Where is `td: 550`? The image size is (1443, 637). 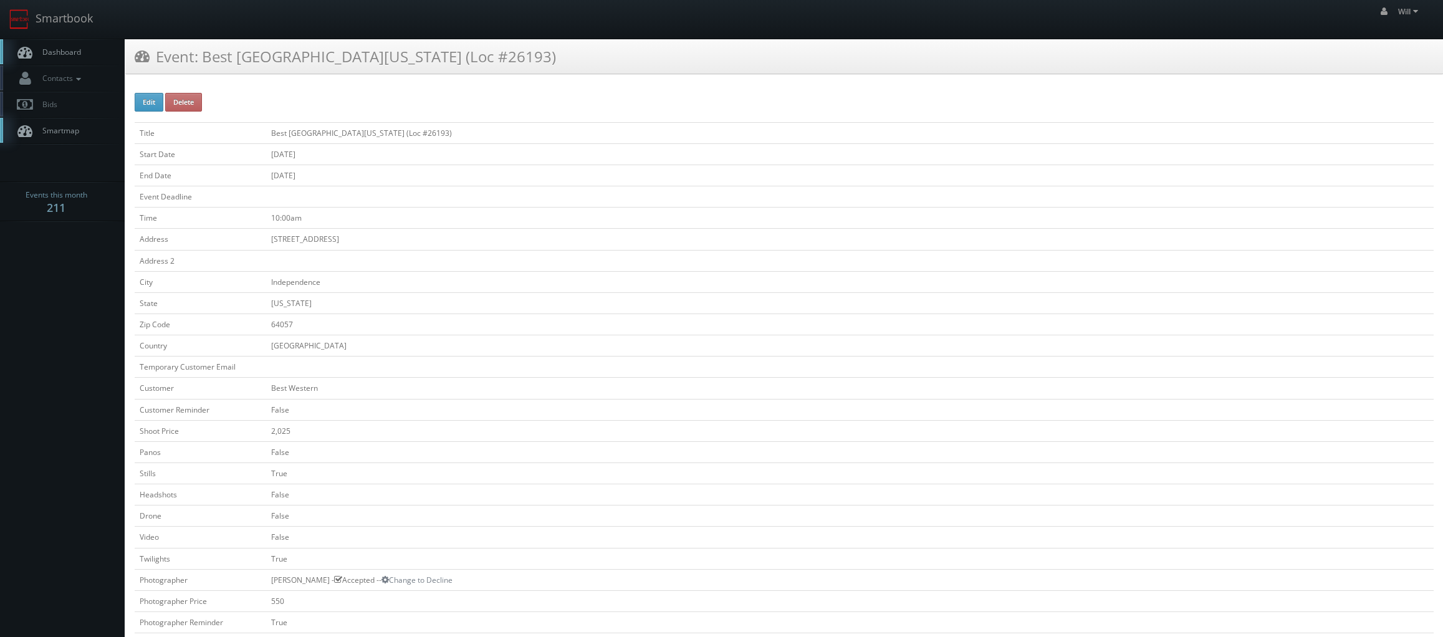 td: 550 is located at coordinates (850, 601).